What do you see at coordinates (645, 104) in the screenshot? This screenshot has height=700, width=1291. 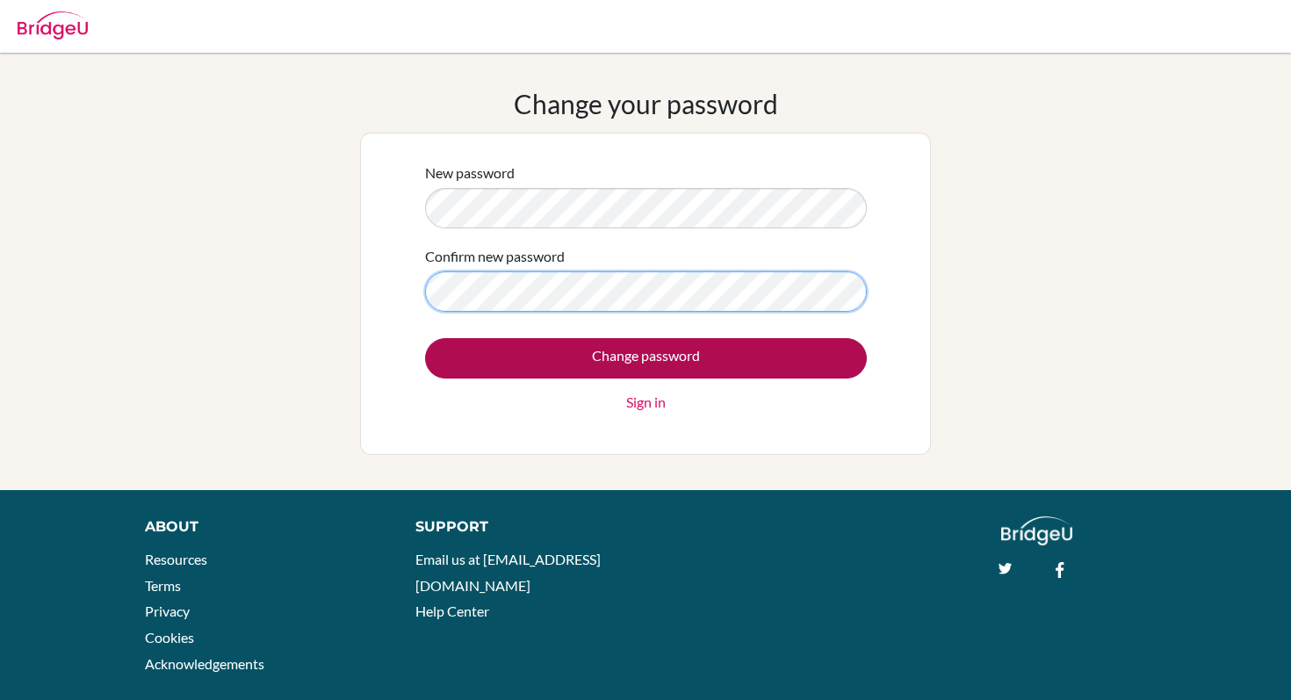 I see `h1: Change your password` at bounding box center [645, 104].